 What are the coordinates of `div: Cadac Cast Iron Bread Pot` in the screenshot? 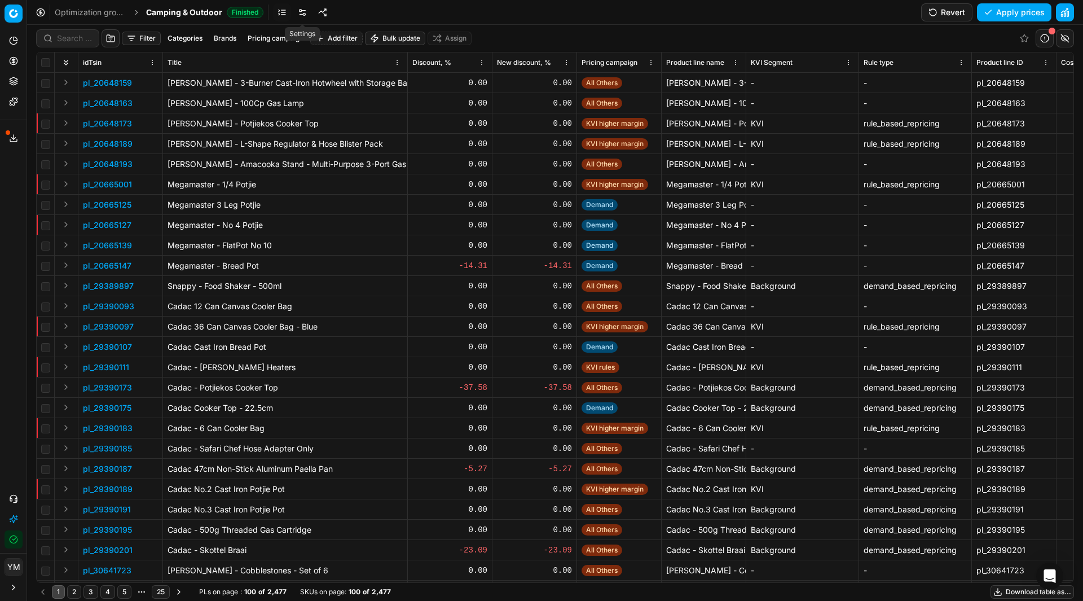 It's located at (703, 347).